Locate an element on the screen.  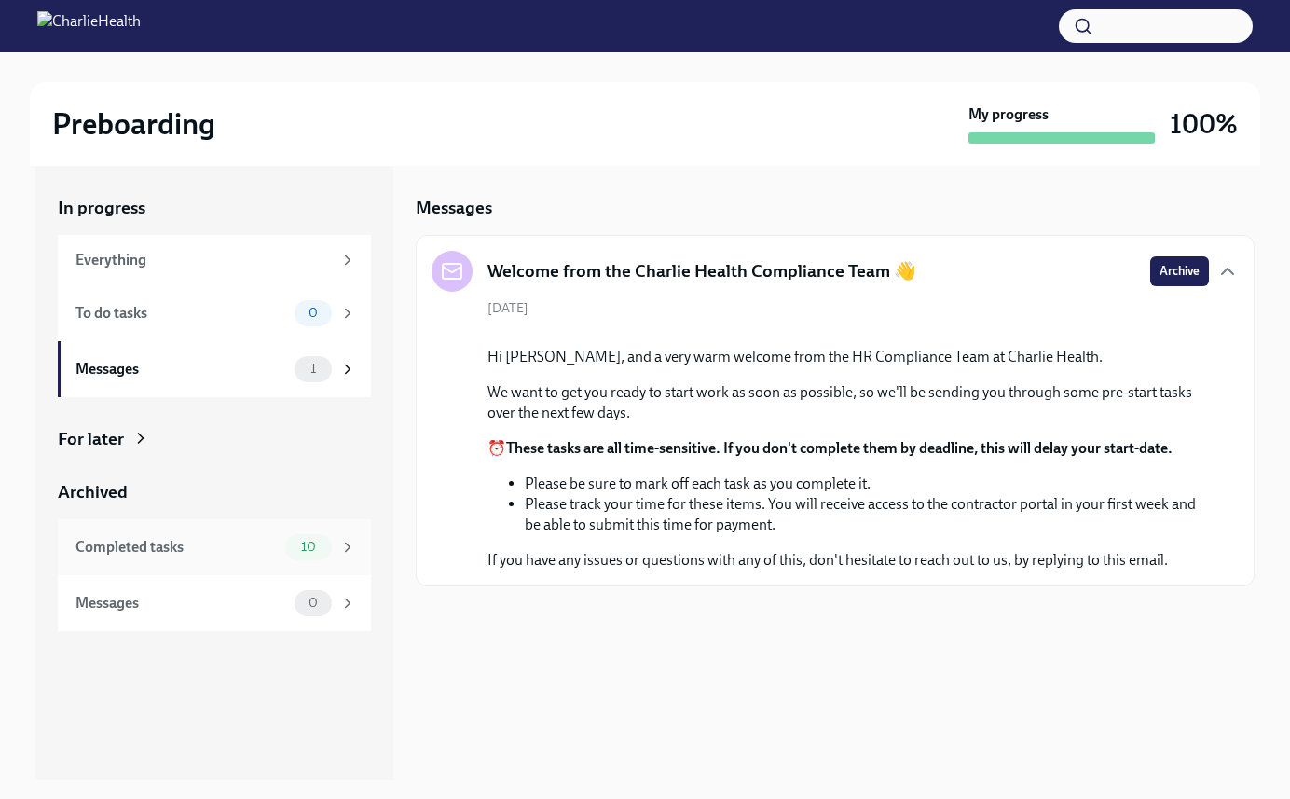
span: 10 is located at coordinates (309, 546).